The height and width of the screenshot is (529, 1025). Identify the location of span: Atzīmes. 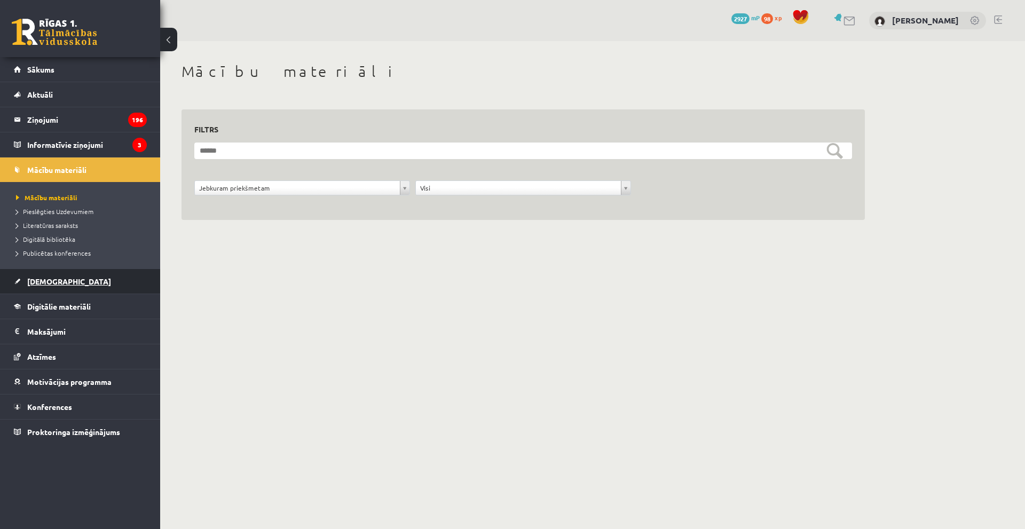
(42, 357).